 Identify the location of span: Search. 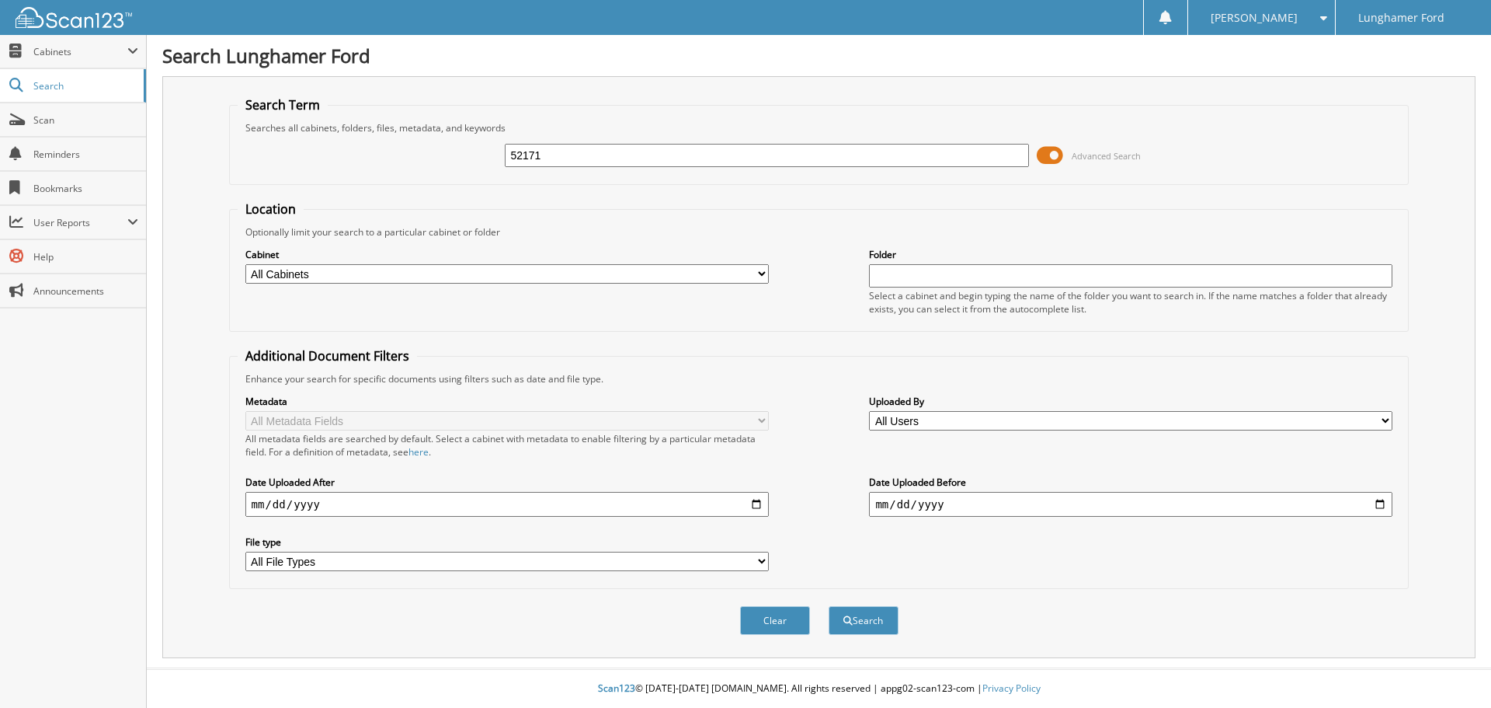
(85, 85).